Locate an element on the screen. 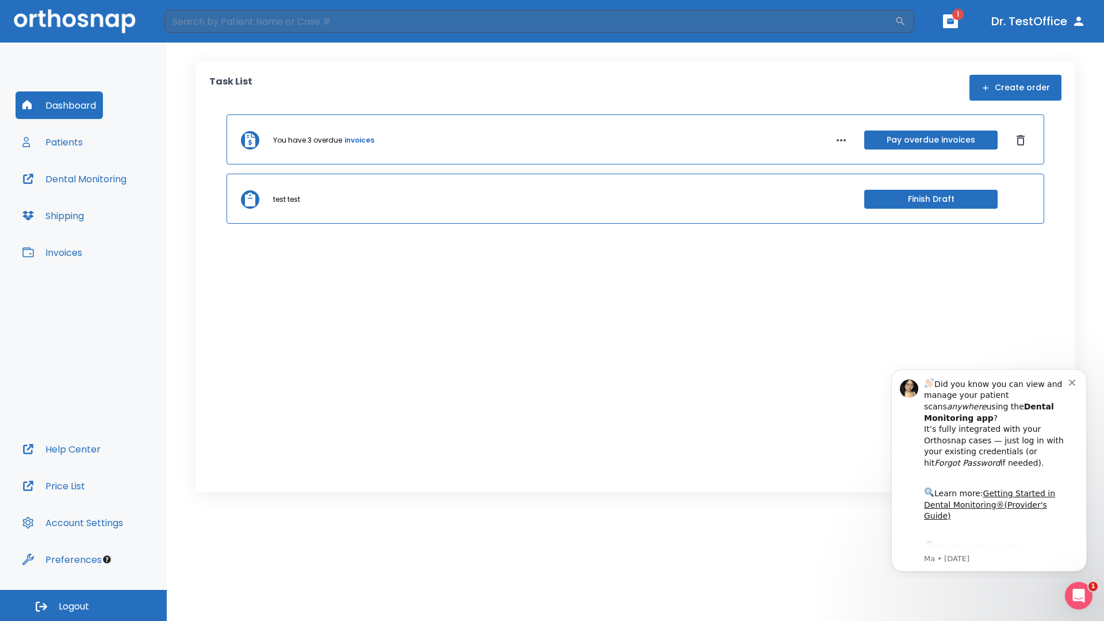 This screenshot has height=621, width=1104. button: Finish Draft is located at coordinates (931, 199).